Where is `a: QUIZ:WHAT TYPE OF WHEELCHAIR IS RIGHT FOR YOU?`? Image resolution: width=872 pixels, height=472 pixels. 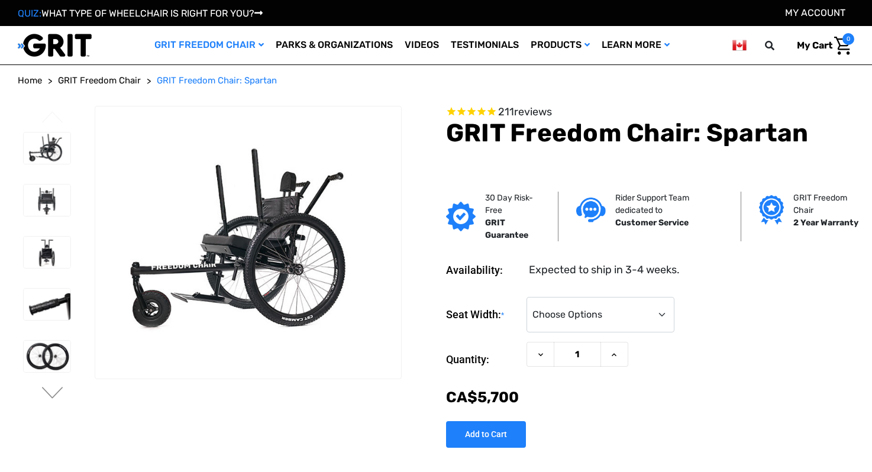
a: QUIZ:WHAT TYPE OF WHEELCHAIR IS RIGHT FOR YOU? is located at coordinates (140, 13).